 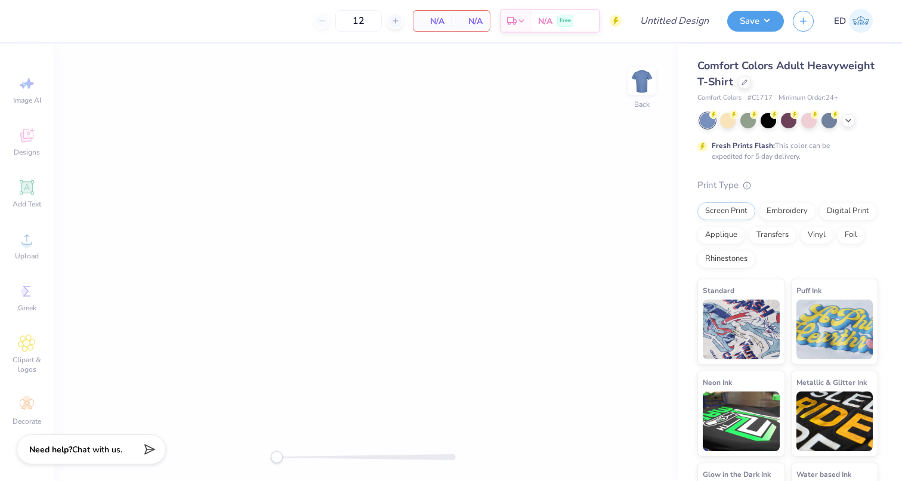 I want to click on span: Metallic & Glitter Ink, so click(x=831, y=382).